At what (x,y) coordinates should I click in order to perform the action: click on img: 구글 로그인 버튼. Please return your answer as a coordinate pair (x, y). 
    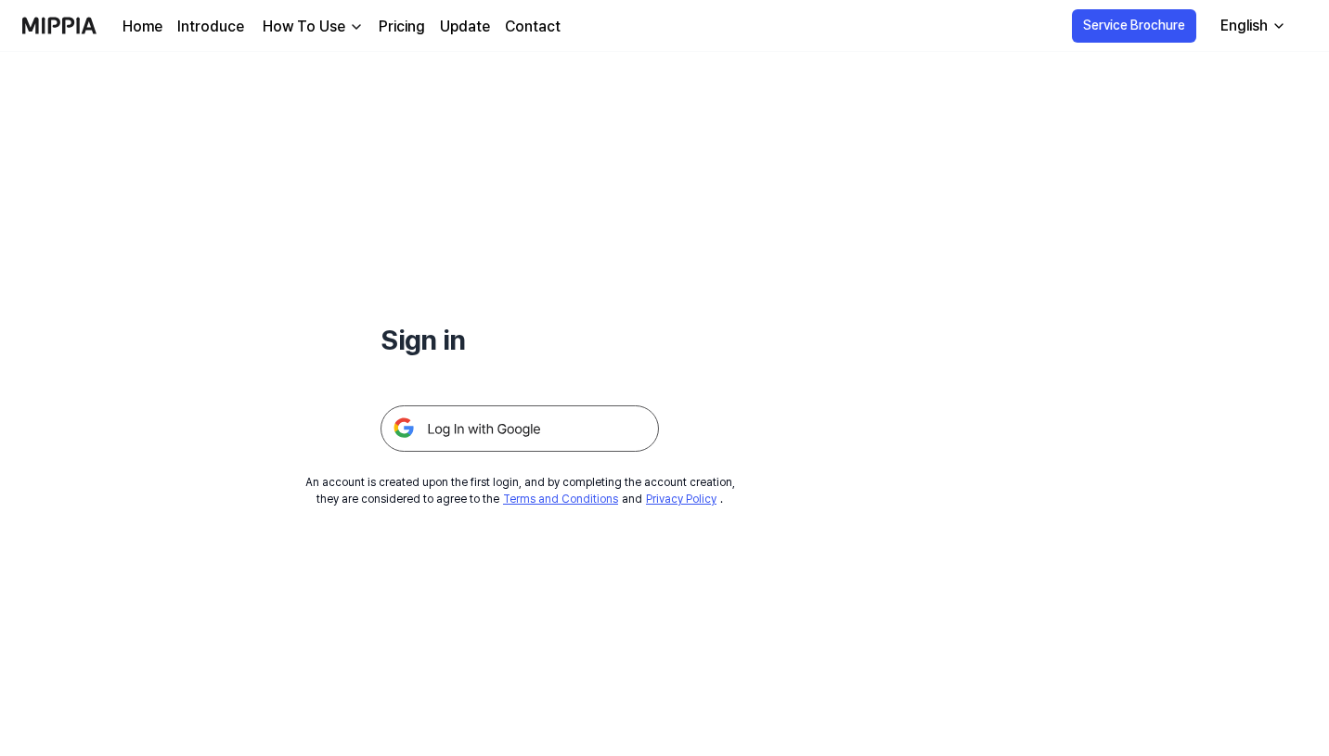
    Looking at the image, I should click on (520, 429).